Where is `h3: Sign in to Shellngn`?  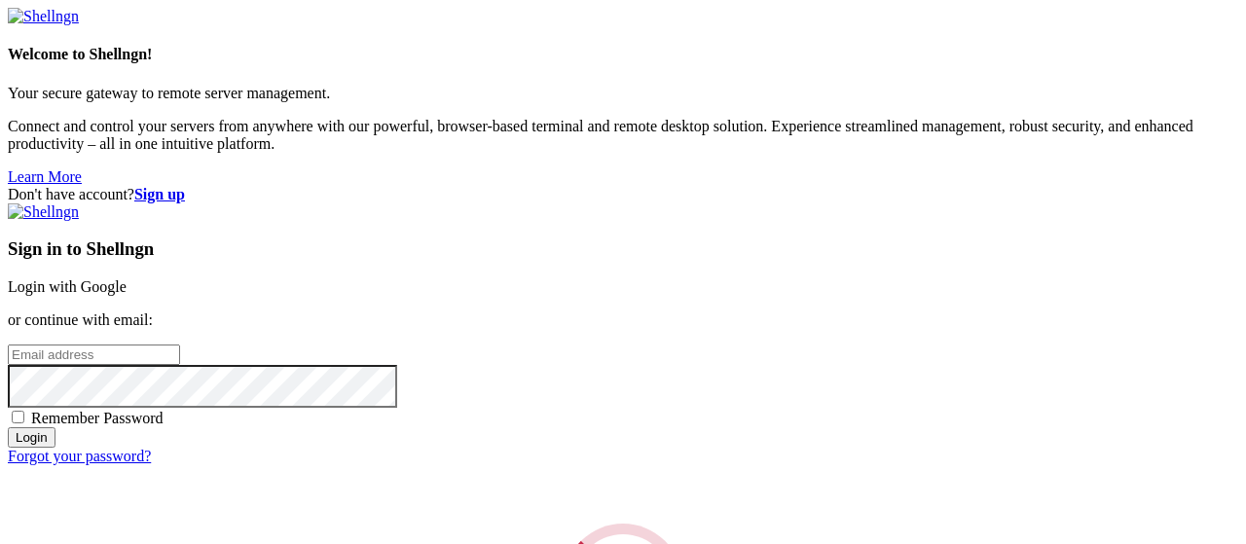
h3: Sign in to Shellngn is located at coordinates (623, 249).